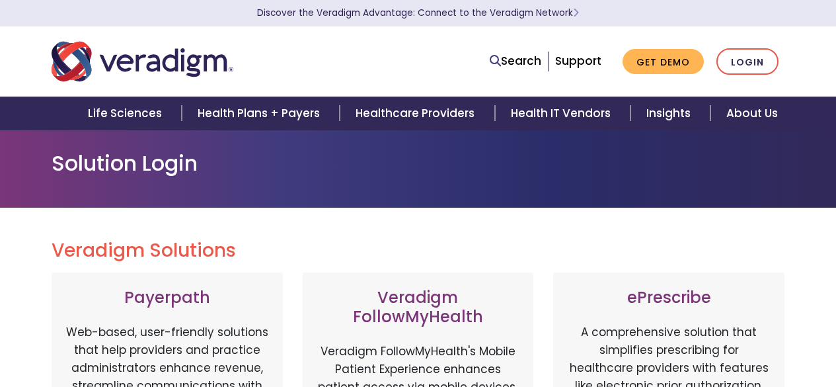 This screenshot has height=387, width=836. Describe the element at coordinates (142, 61) in the screenshot. I see `img: Veradigm logo` at that location.